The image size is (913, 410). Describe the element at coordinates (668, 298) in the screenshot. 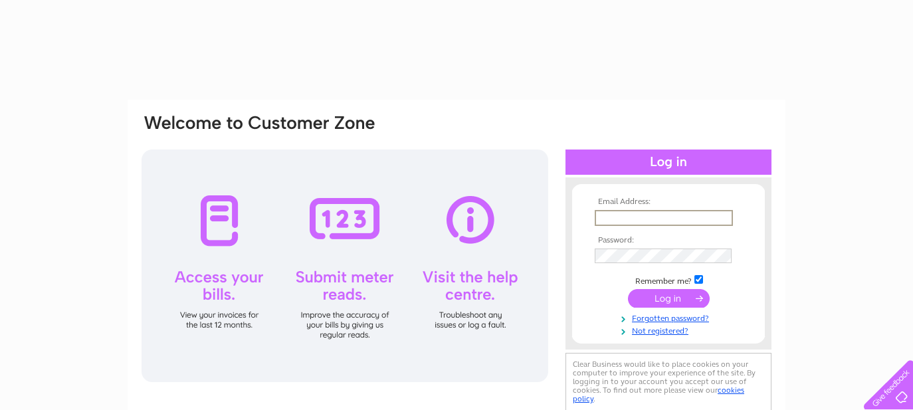

I see `input: Submit` at that location.